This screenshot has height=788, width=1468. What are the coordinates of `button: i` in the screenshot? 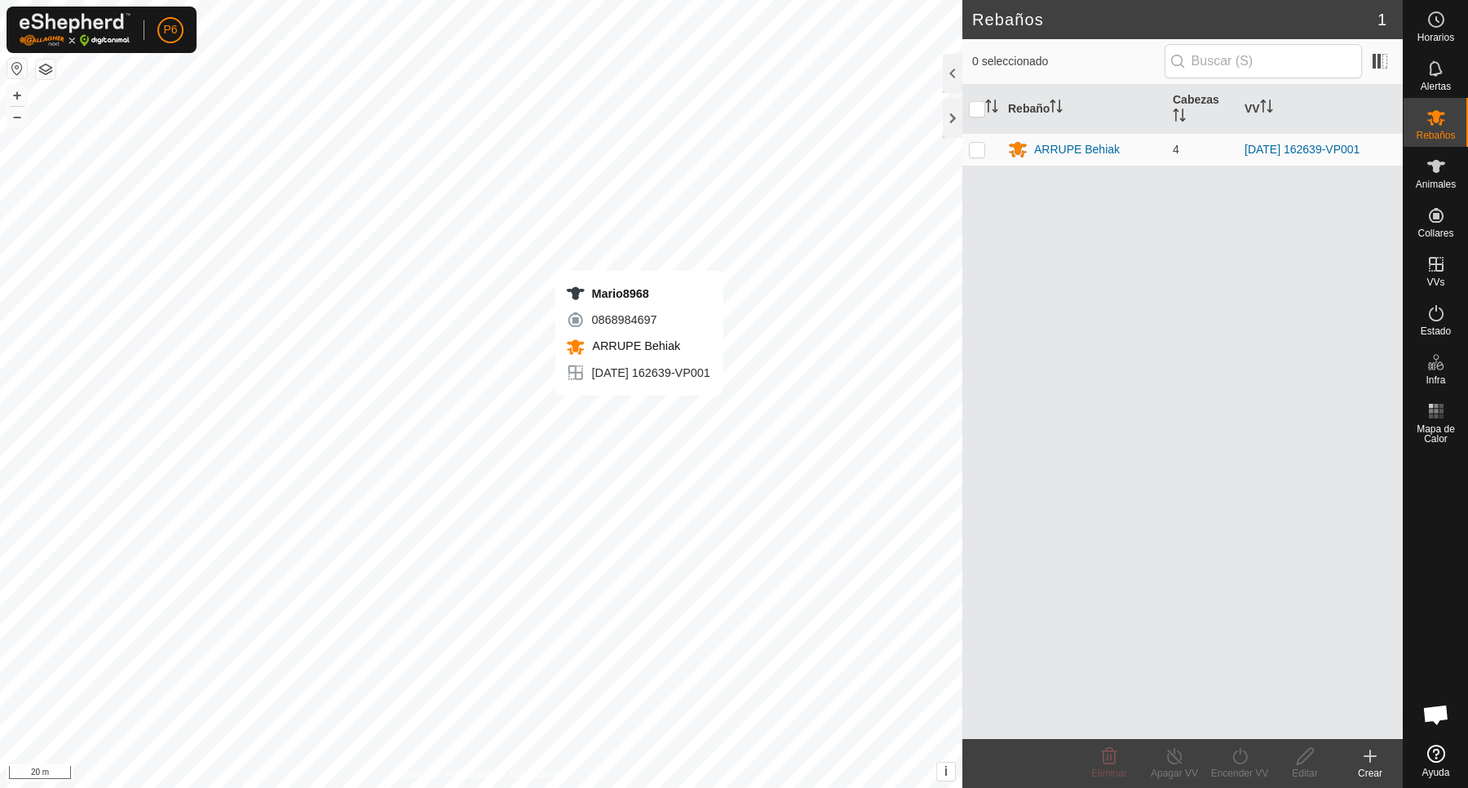 It's located at (946, 771).